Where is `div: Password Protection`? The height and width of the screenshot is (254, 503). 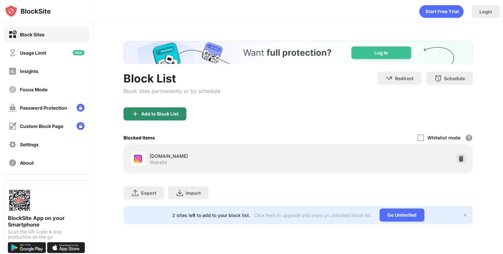 div: Password Protection is located at coordinates (44, 108).